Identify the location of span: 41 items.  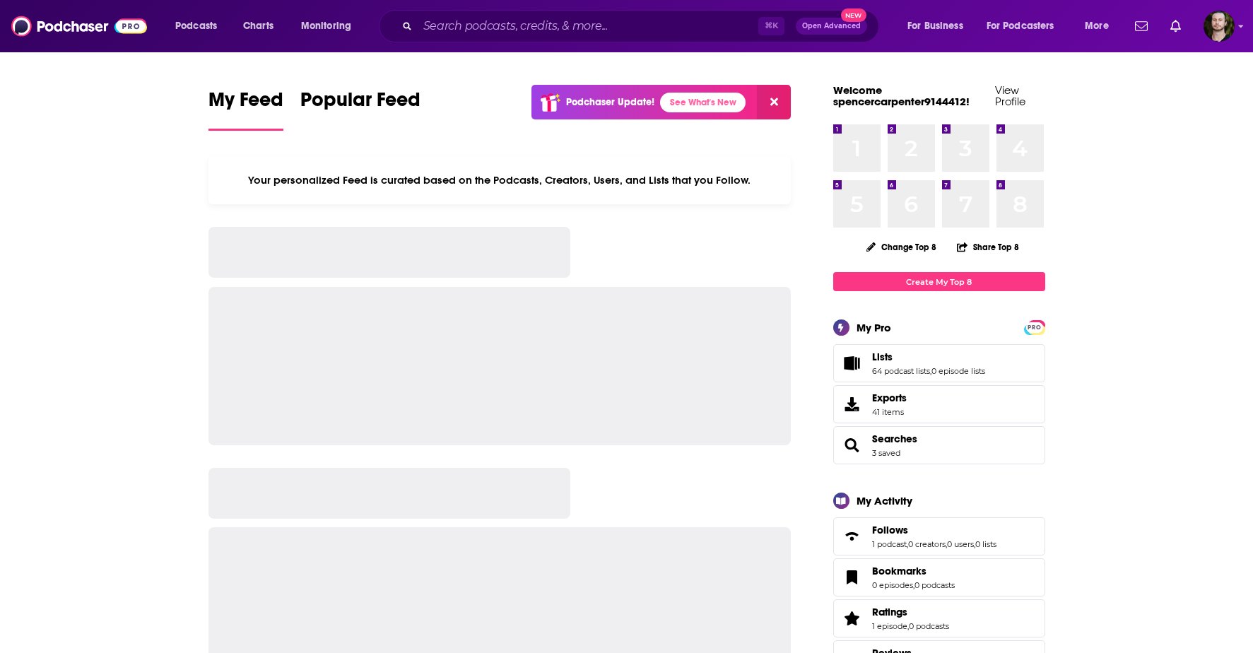
(889, 412).